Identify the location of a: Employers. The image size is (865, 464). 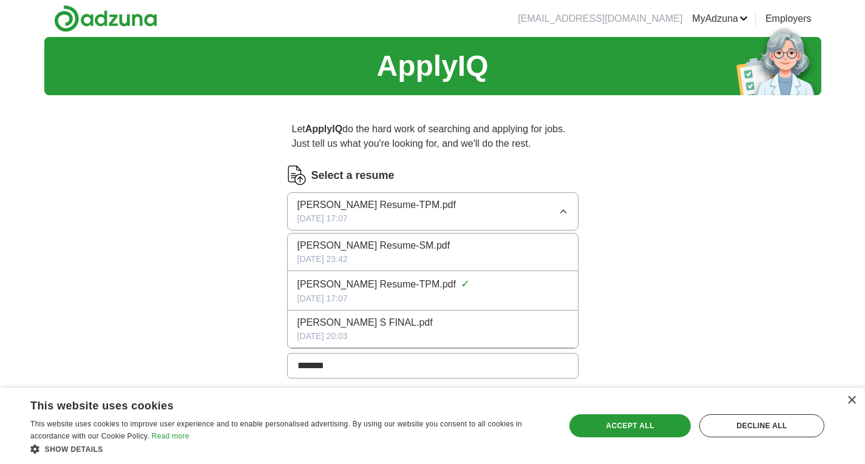
(789, 19).